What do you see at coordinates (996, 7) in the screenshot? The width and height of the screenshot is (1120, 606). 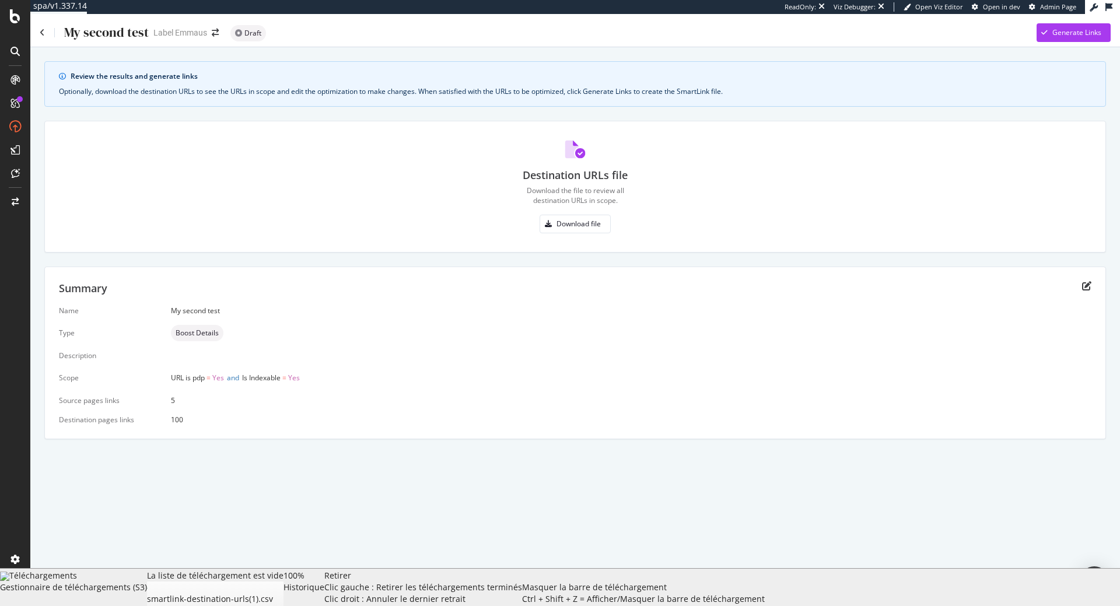 I see `a: Open in dev` at bounding box center [996, 7].